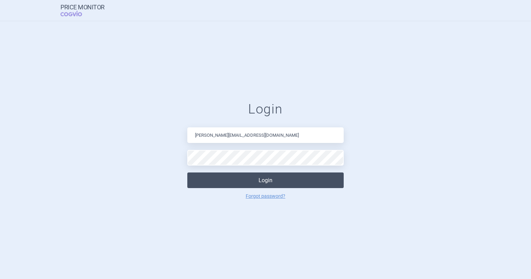 This screenshot has width=531, height=279. I want to click on strong: Price Monitor, so click(82, 7).